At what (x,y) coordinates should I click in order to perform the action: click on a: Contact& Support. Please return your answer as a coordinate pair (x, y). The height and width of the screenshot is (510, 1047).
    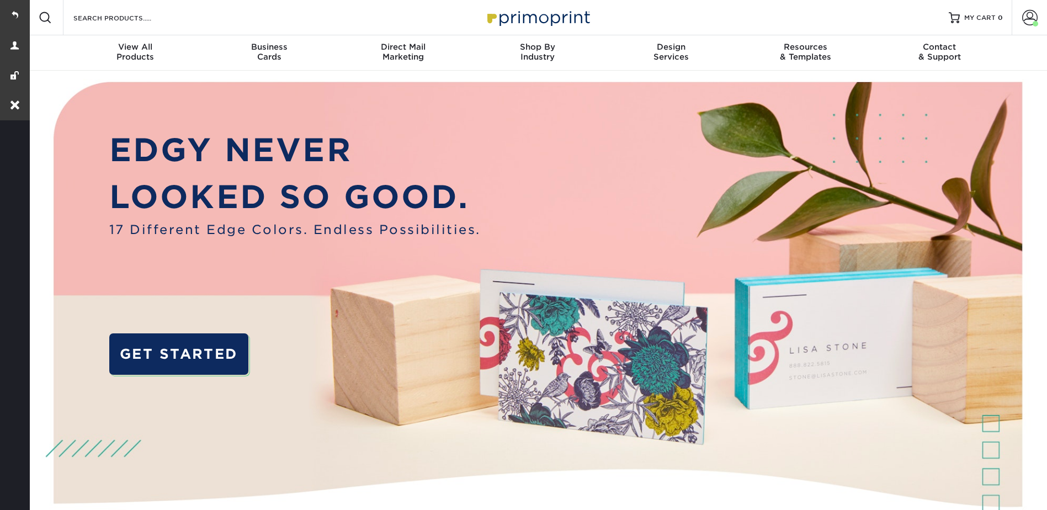
    Looking at the image, I should click on (940, 53).